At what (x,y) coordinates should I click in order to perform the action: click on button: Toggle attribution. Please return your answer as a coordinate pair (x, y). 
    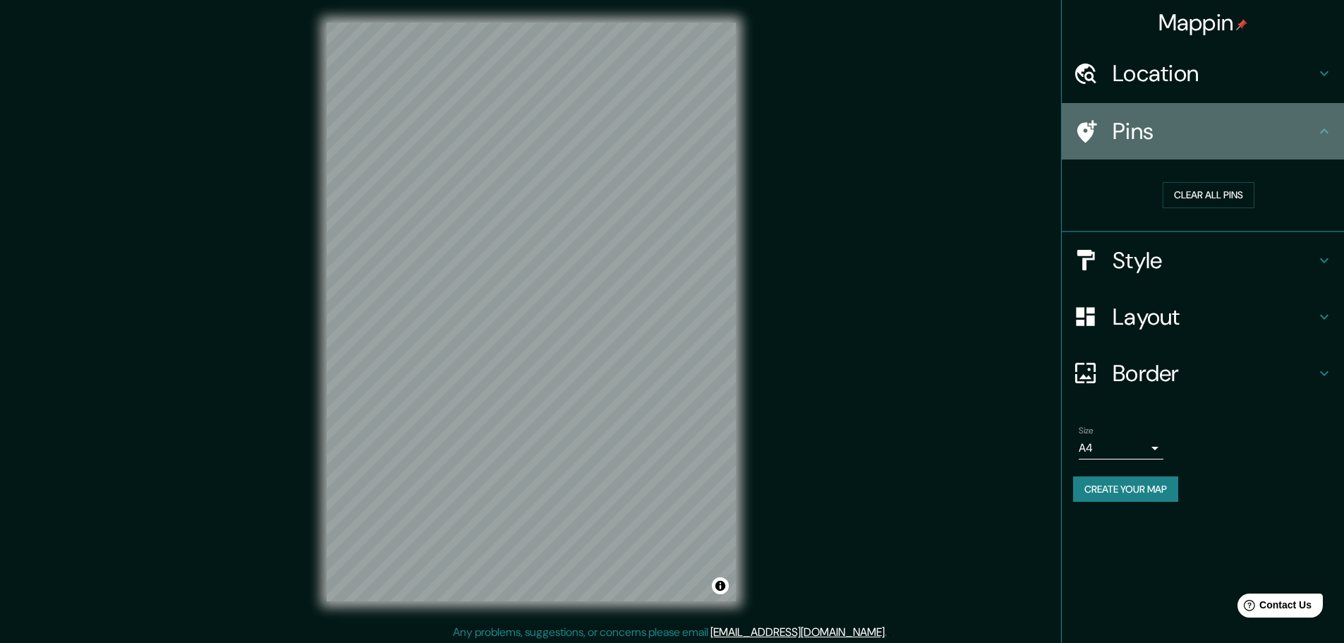
    Looking at the image, I should click on (720, 585).